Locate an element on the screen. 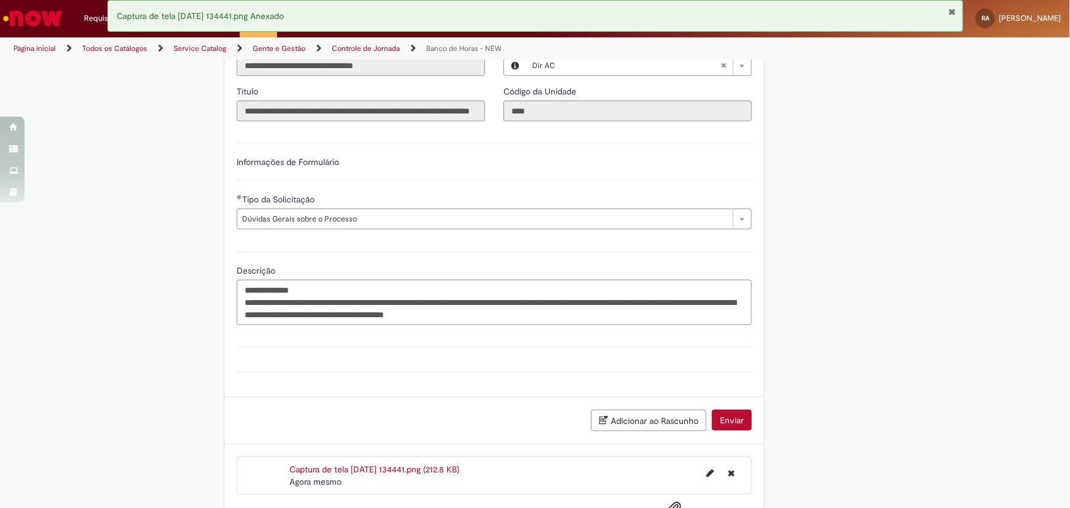 The image size is (1070, 508). input: Email is located at coordinates (361, 66).